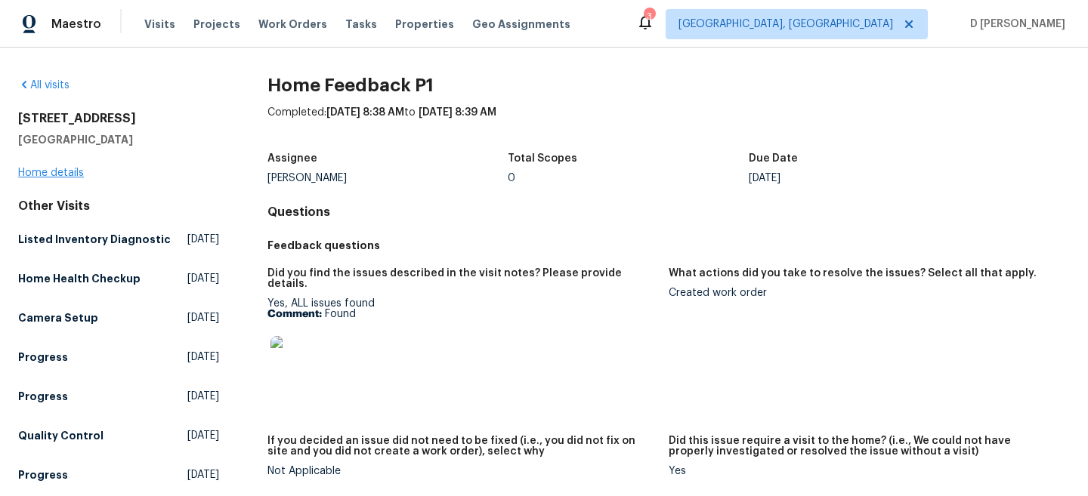 The width and height of the screenshot is (1088, 496). Describe the element at coordinates (462, 279) in the screenshot. I see `h5: Did you find the issues described in the visit notes? Please provide details.` at that location.